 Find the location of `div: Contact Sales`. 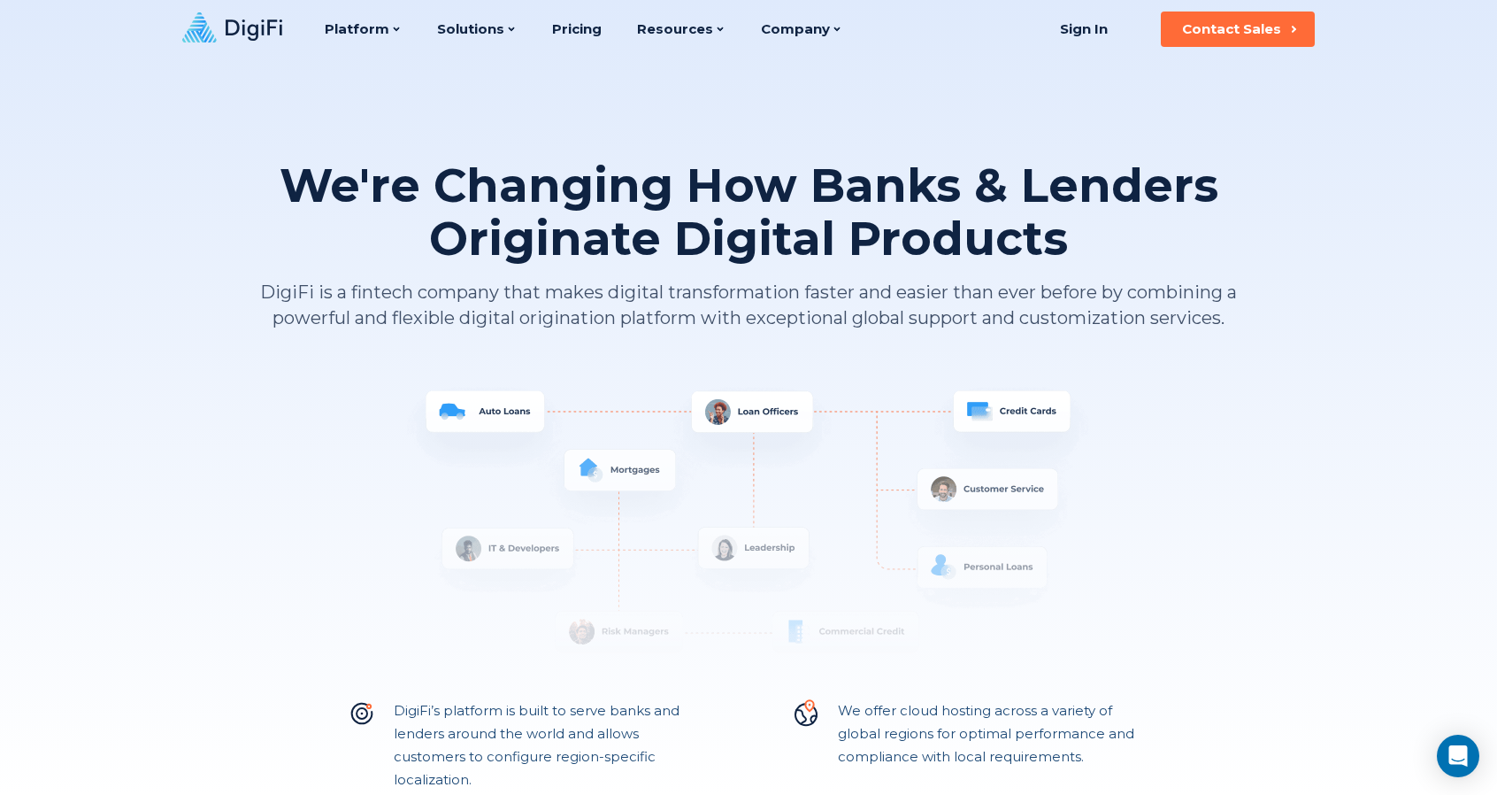

div: Contact Sales is located at coordinates (1232, 29).